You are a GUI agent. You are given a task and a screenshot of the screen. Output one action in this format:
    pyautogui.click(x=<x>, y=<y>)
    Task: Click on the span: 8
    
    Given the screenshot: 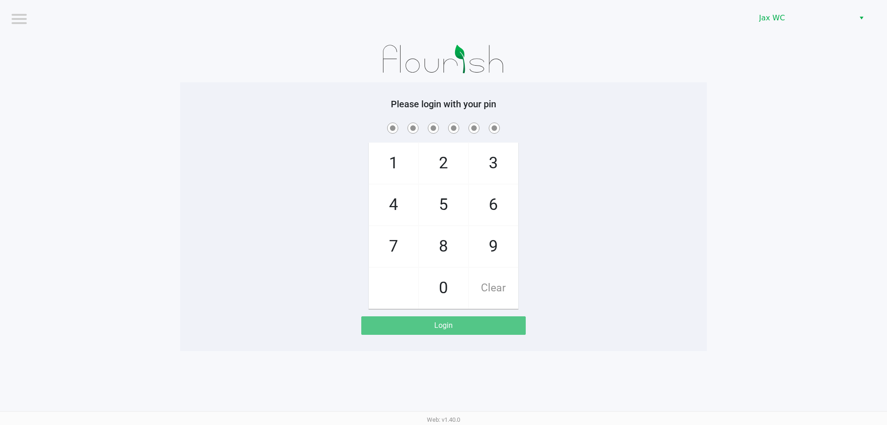 What is the action you would take?
    pyautogui.click(x=444, y=246)
    